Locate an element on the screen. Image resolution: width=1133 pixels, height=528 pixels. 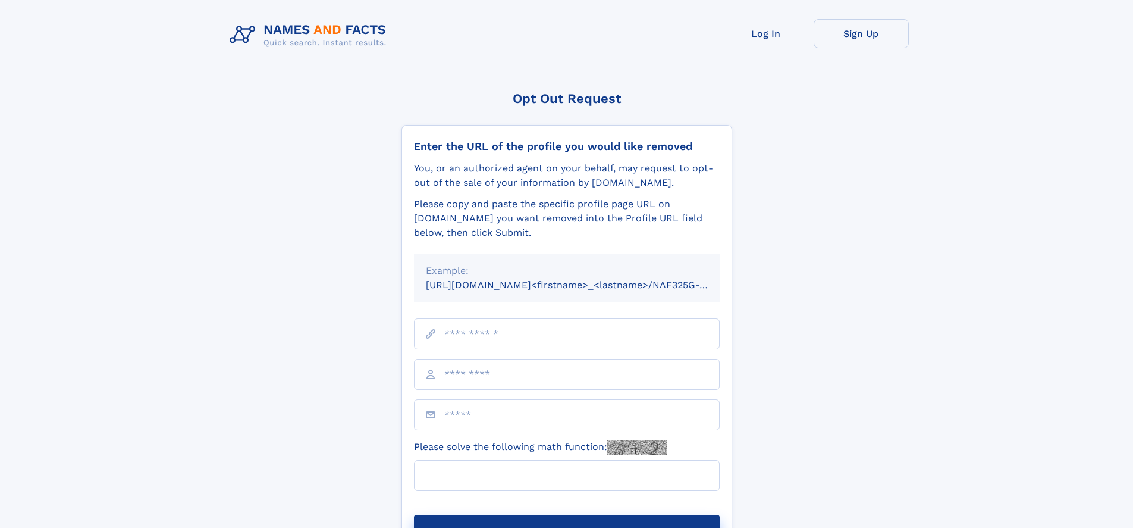
label: Please solve the following math function: is located at coordinates (540, 447).